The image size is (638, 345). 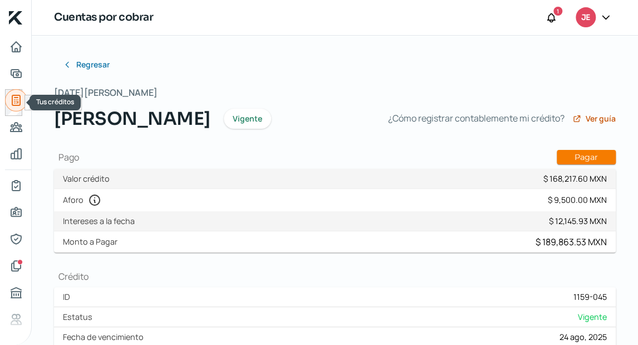 I want to click on a: Tus créditos, so click(x=16, y=100).